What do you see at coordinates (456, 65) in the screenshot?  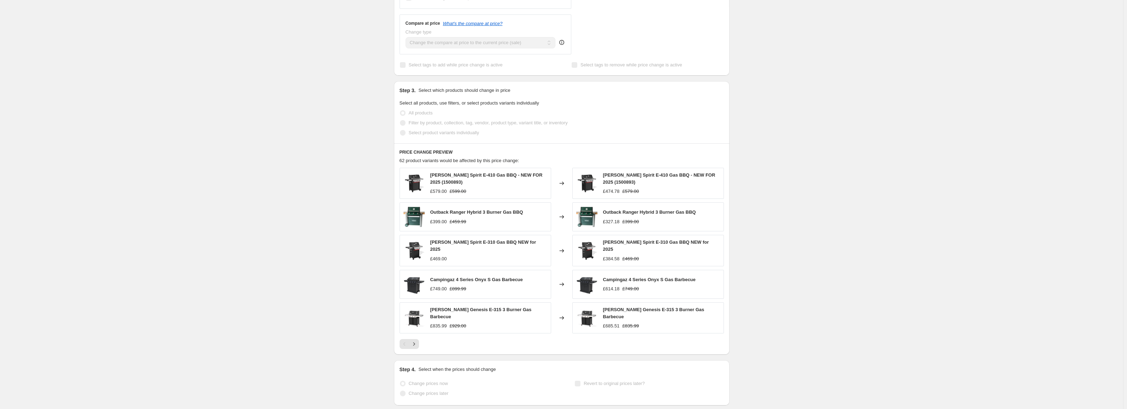 I see `span: Select tags to add while price change is active` at bounding box center [456, 65].